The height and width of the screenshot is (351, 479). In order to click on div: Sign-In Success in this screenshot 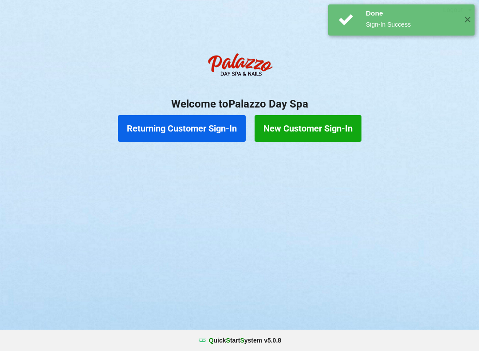, I will do `click(411, 24)`.